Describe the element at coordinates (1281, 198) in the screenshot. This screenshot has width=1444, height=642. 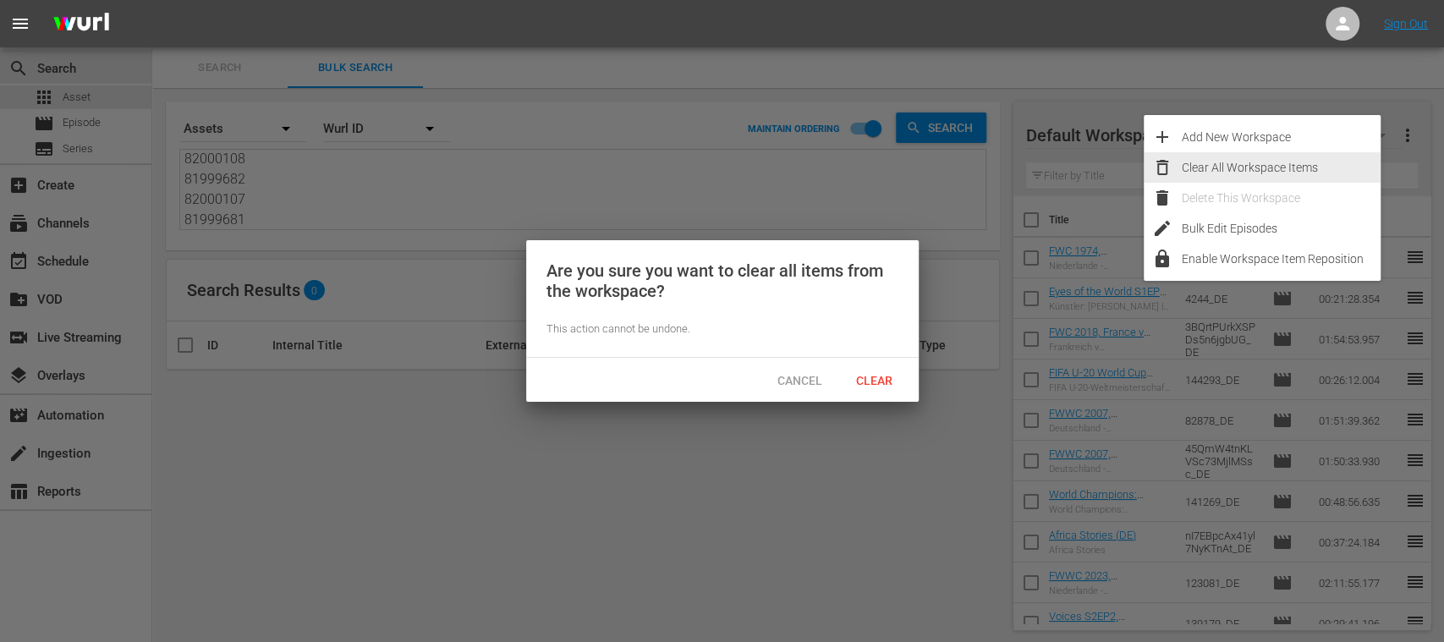
I see `div: Delete This Workspace` at that location.